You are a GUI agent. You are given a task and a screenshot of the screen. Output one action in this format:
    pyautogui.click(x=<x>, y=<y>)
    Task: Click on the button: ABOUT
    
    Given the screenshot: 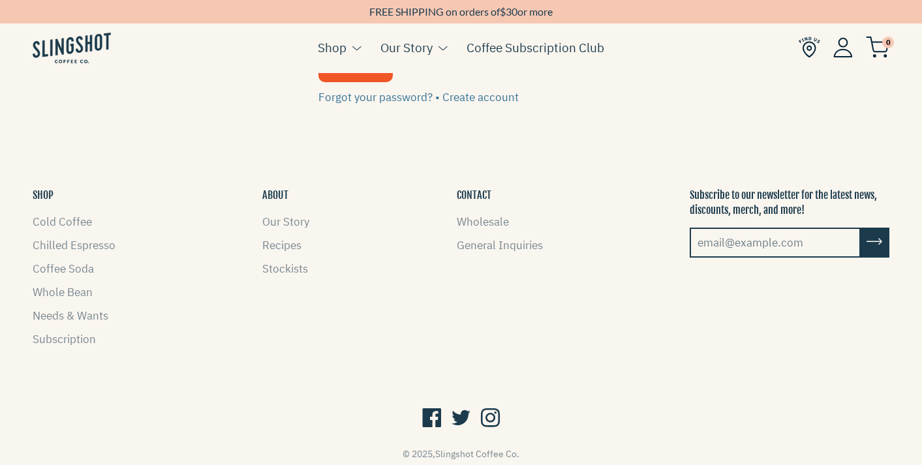 What is the action you would take?
    pyautogui.click(x=275, y=195)
    